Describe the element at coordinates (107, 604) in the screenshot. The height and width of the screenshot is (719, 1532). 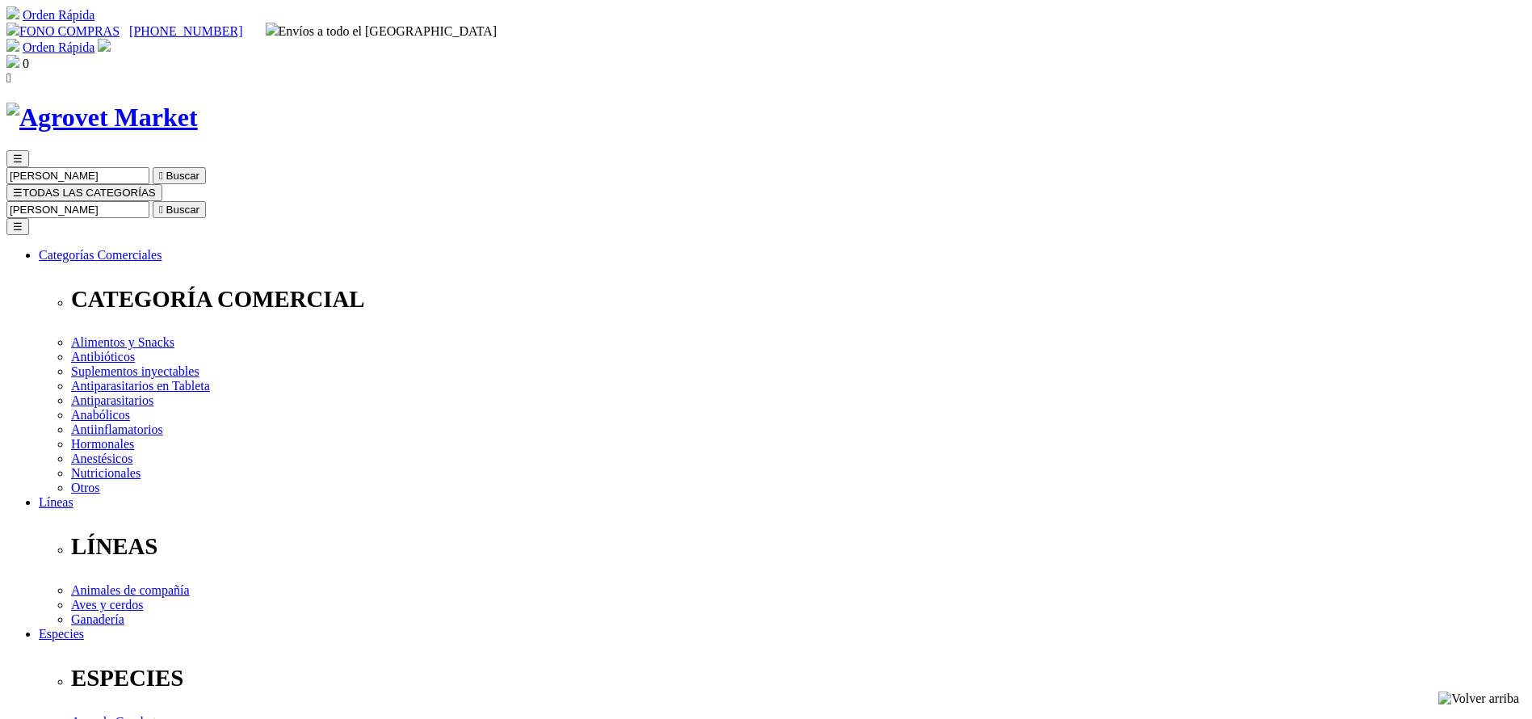
I see `span: Aves y cerdos` at that location.